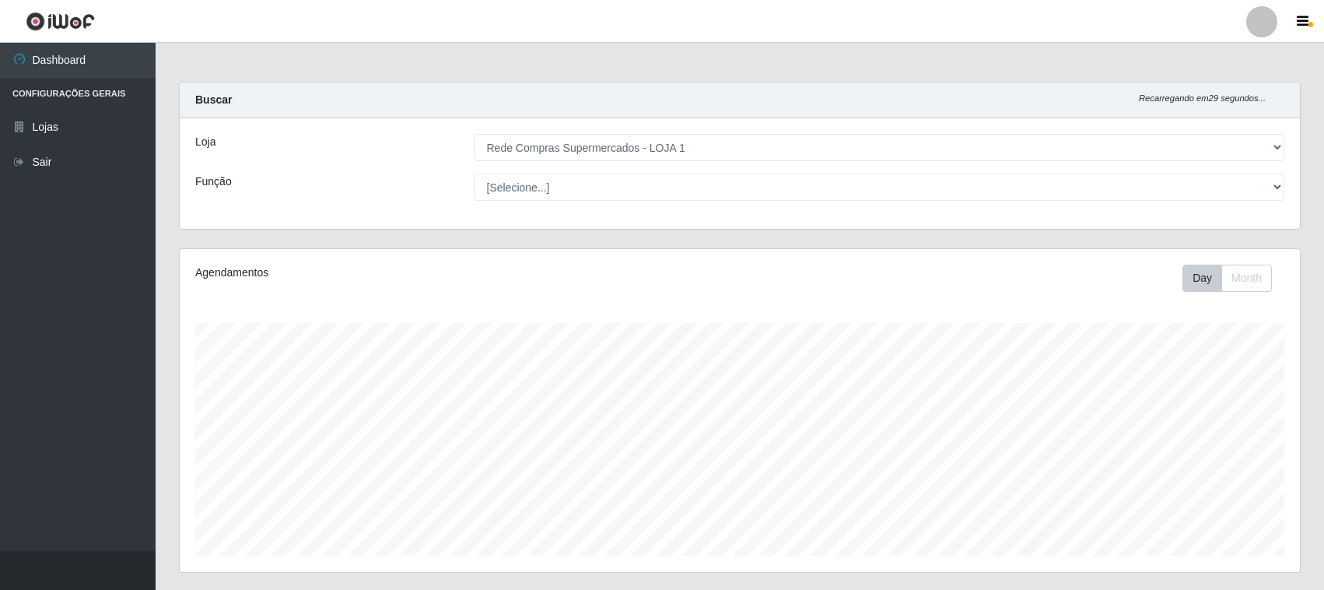  What do you see at coordinates (60, 21) in the screenshot?
I see `img: CoreUI Logo` at bounding box center [60, 21].